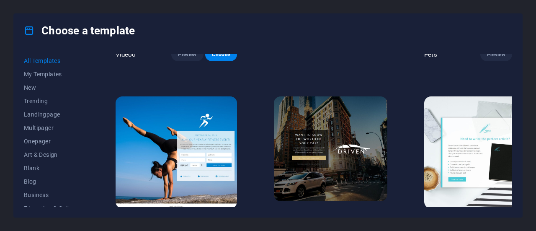 The image size is (536, 231). I want to click on span: Multipager, so click(51, 128).